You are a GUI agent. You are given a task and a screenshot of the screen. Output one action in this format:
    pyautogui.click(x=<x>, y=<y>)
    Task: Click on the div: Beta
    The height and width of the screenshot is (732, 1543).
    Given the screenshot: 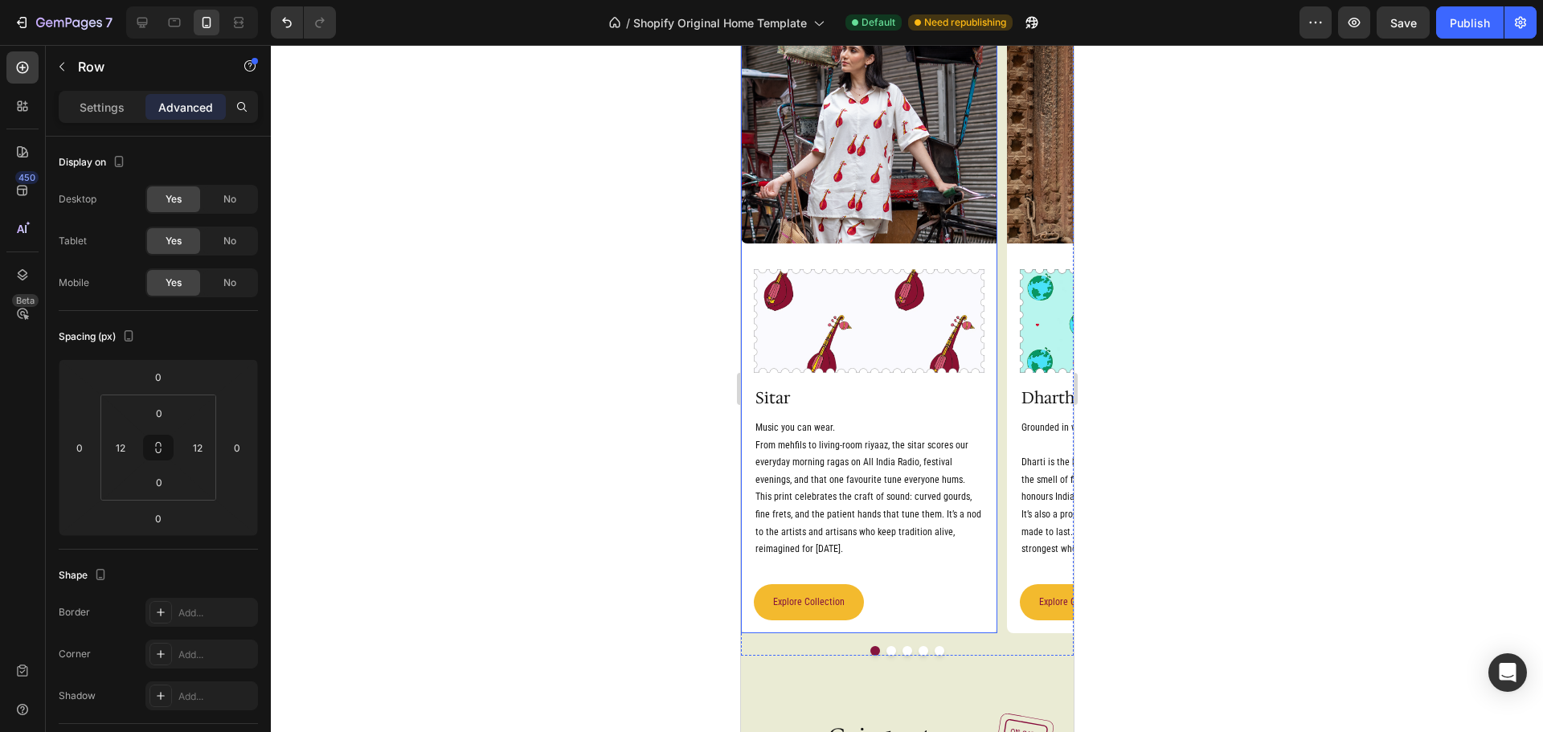 What is the action you would take?
    pyautogui.click(x=25, y=301)
    